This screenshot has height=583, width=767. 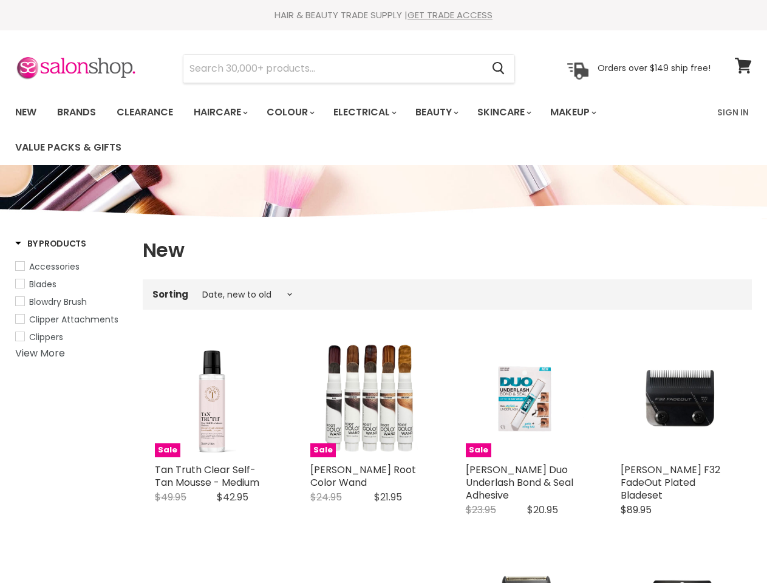 I want to click on a: Clearance, so click(x=144, y=112).